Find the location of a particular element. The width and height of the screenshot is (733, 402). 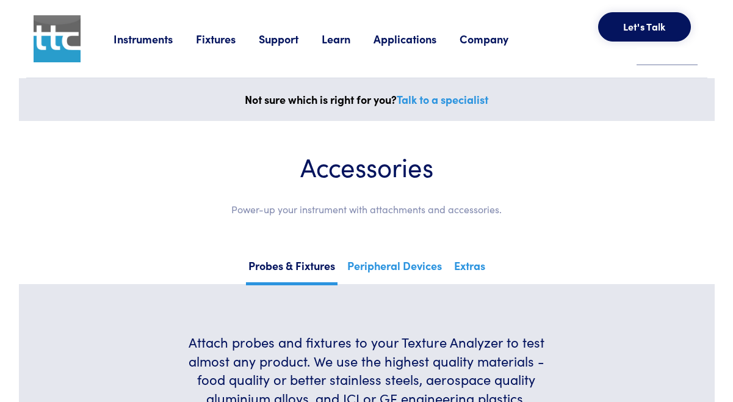

a: Probes & Fixtures is located at coordinates (292, 270).